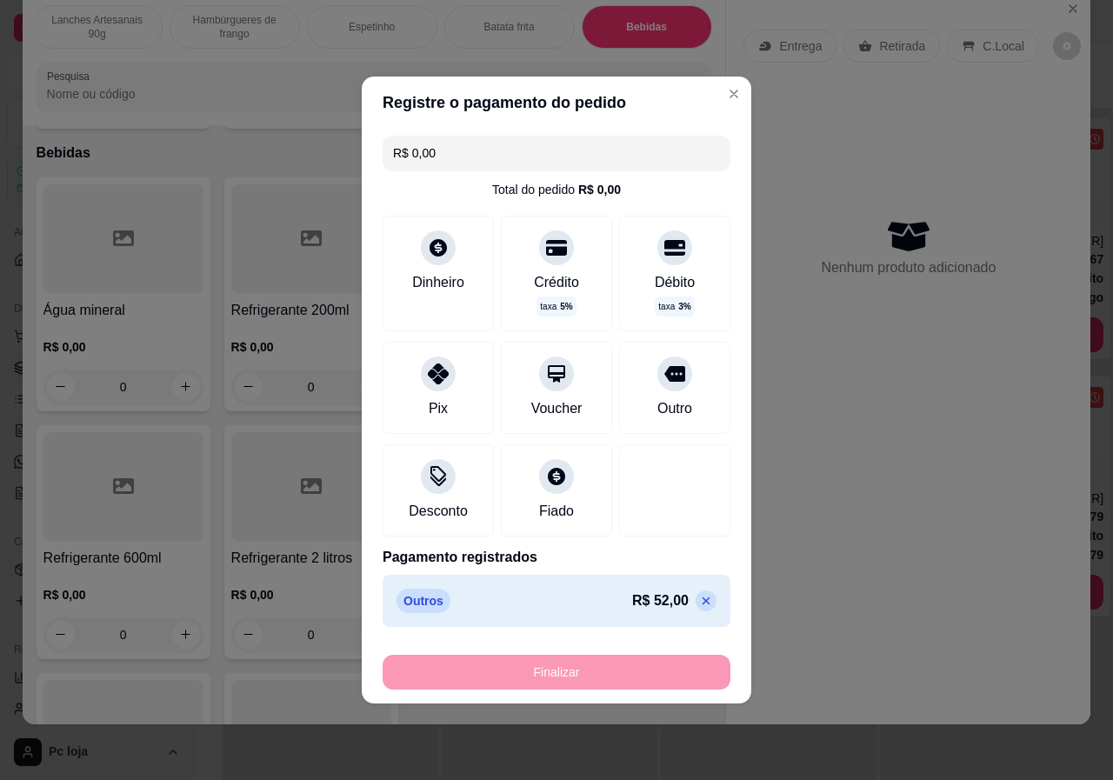 The image size is (1113, 780). Describe the element at coordinates (566, 306) in the screenshot. I see `span: 5 %` at that location.